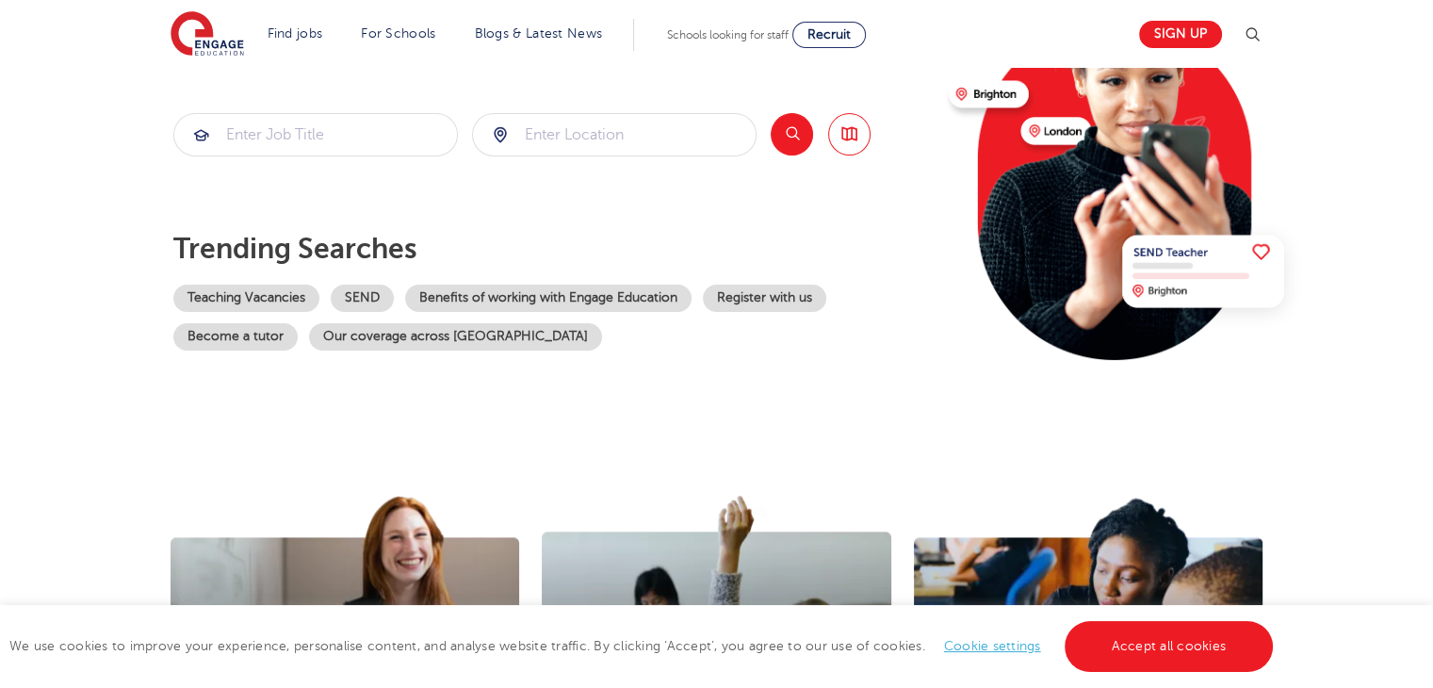 This screenshot has width=1433, height=688. What do you see at coordinates (1180, 34) in the screenshot?
I see `a: Sign up` at bounding box center [1180, 34].